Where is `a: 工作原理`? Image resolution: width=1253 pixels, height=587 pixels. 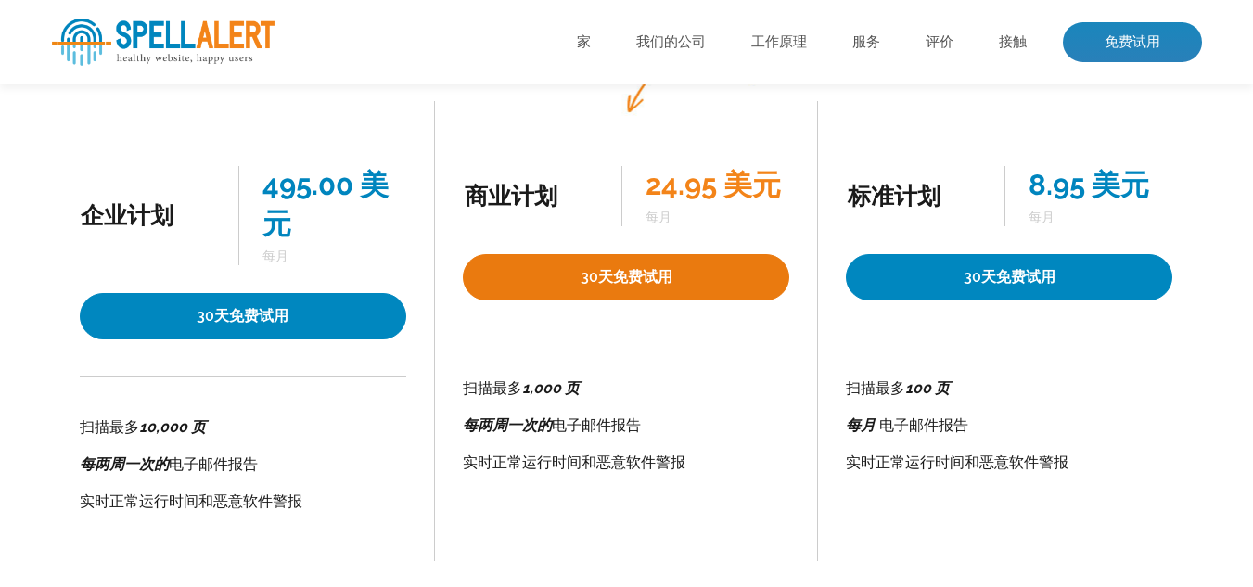
a: 工作原理 is located at coordinates (779, 43).